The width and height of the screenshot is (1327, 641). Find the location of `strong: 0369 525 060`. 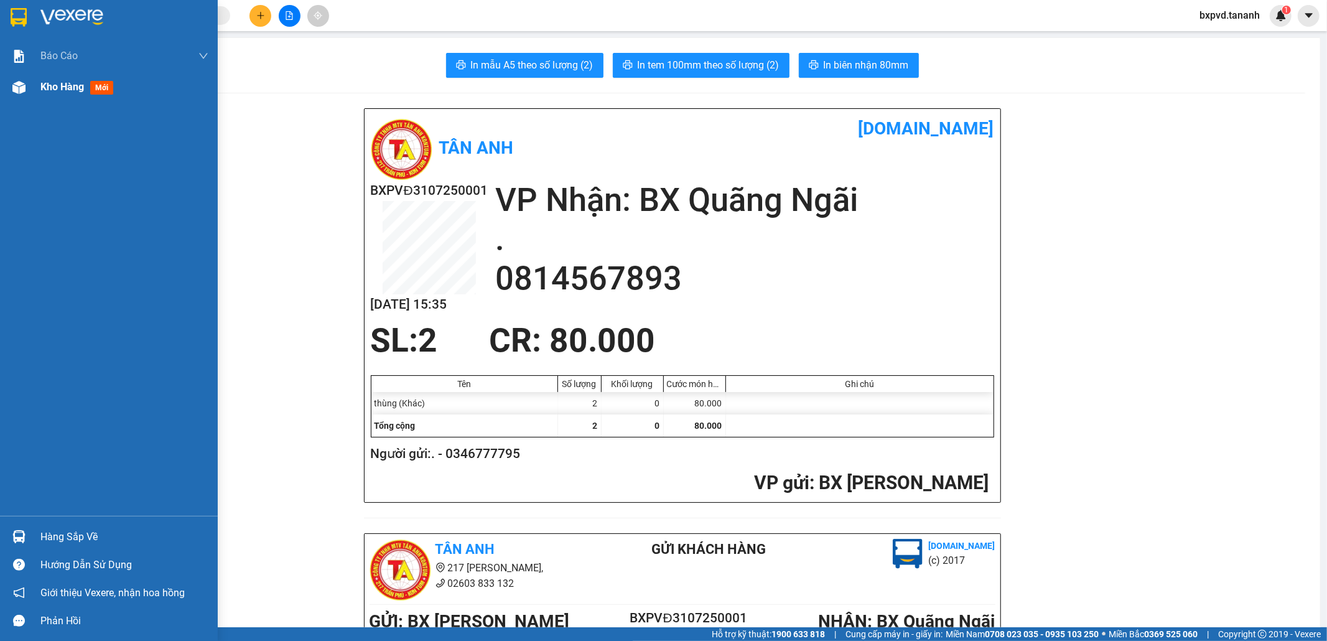

strong: 0369 525 060 is located at coordinates (1171, 634).